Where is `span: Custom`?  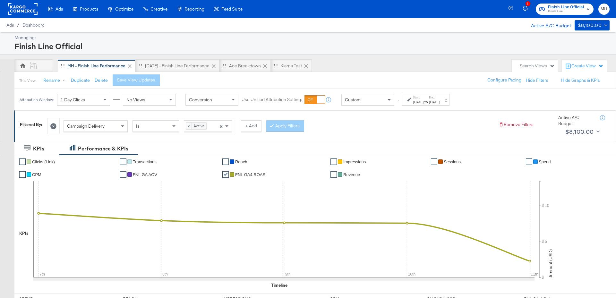 span: Custom is located at coordinates (353, 100).